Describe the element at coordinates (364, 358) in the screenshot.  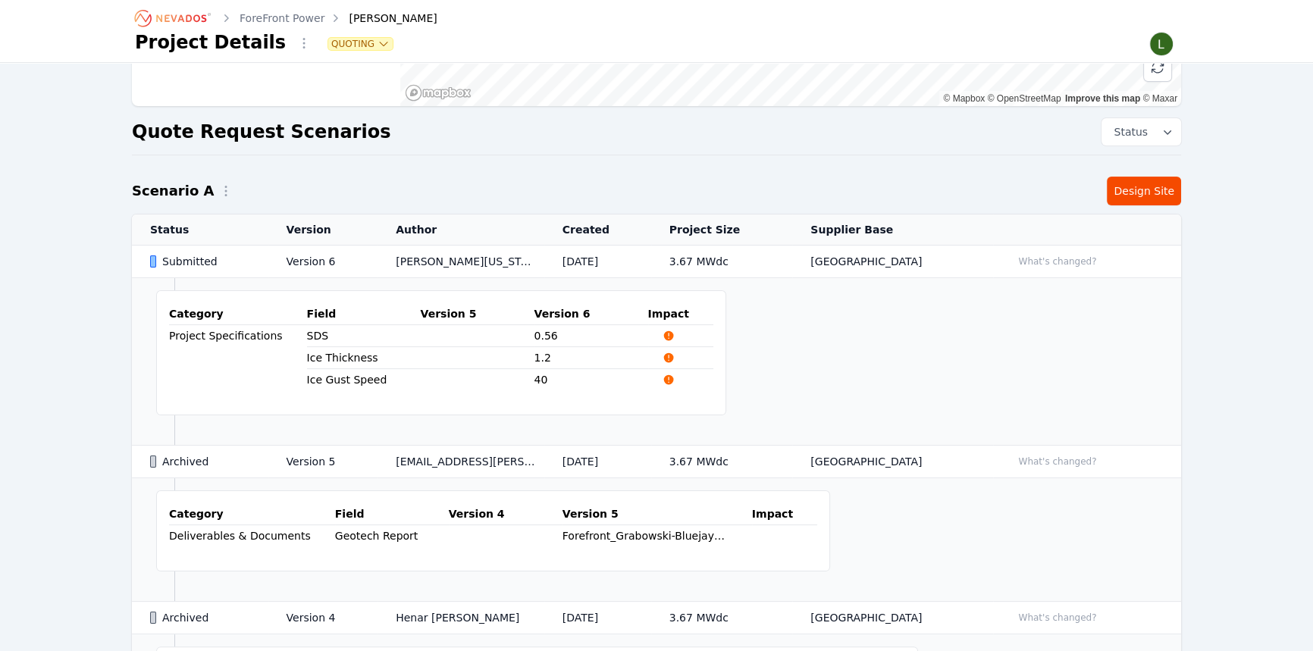
I see `td: Ice Thickness` at that location.